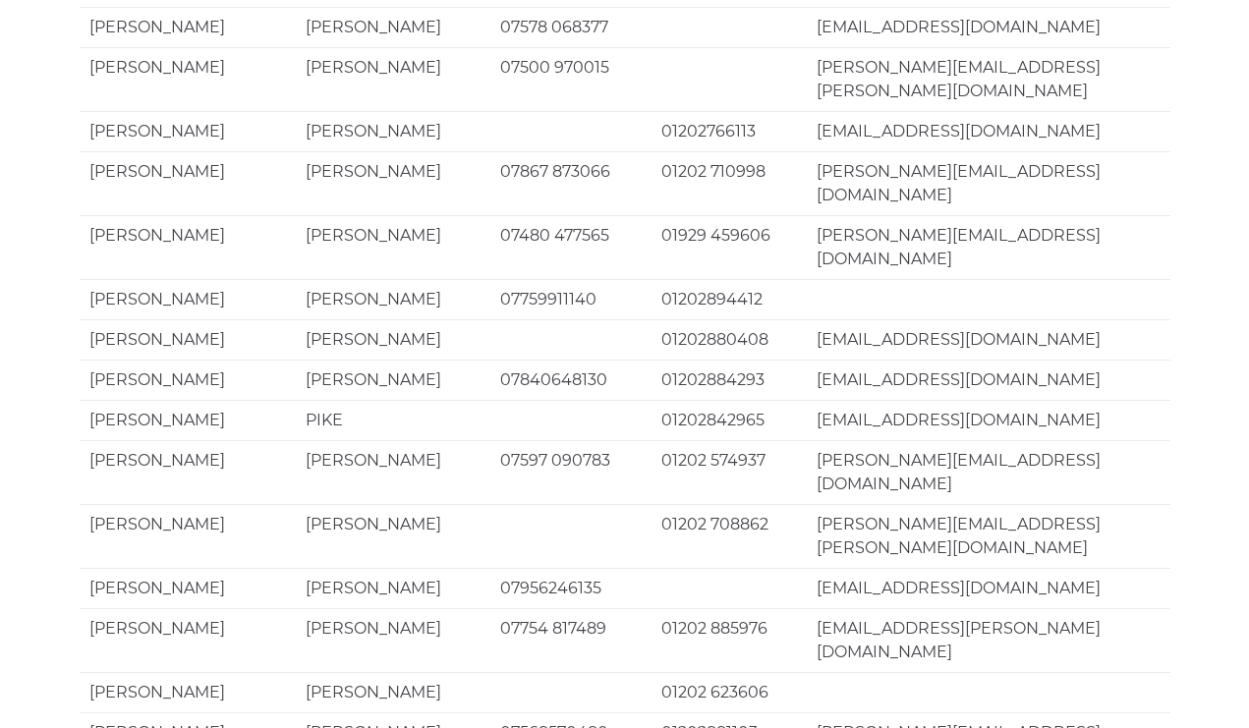 The height and width of the screenshot is (728, 1249). Describe the element at coordinates (729, 379) in the screenshot. I see `td: 01202884293` at that location.